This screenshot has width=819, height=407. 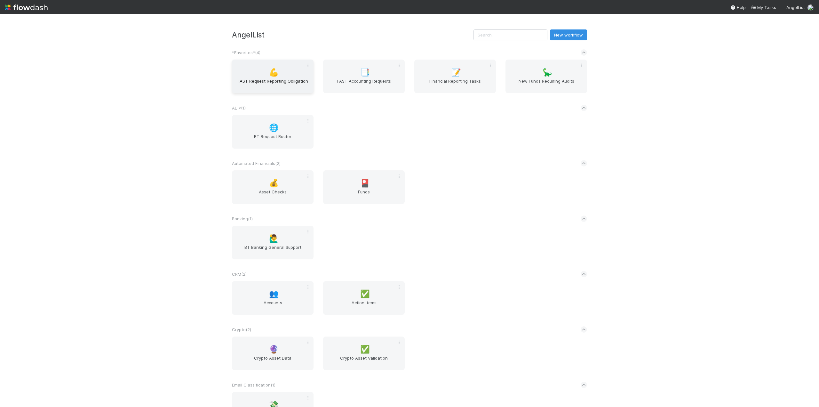 I want to click on span: Financial Reporting Tasks, so click(x=455, y=84).